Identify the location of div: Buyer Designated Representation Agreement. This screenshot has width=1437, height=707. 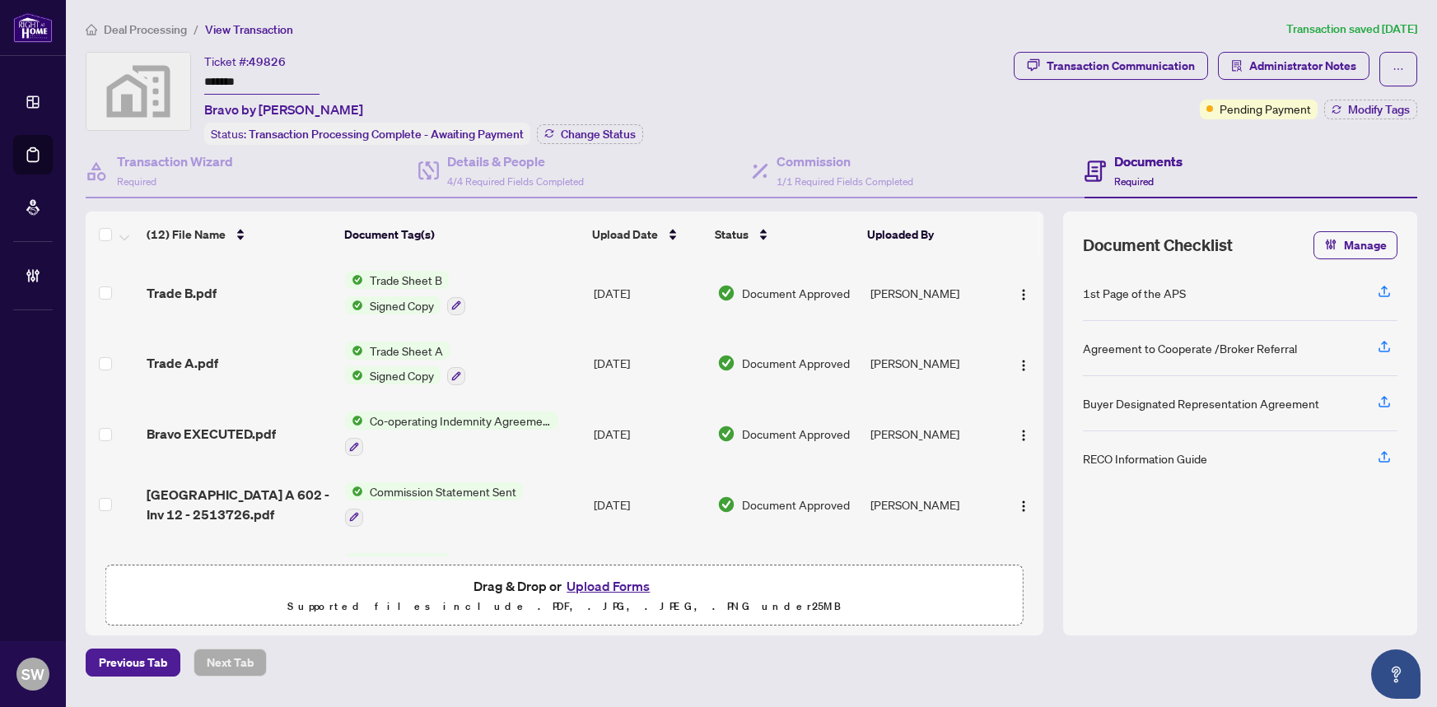
(1200, 403).